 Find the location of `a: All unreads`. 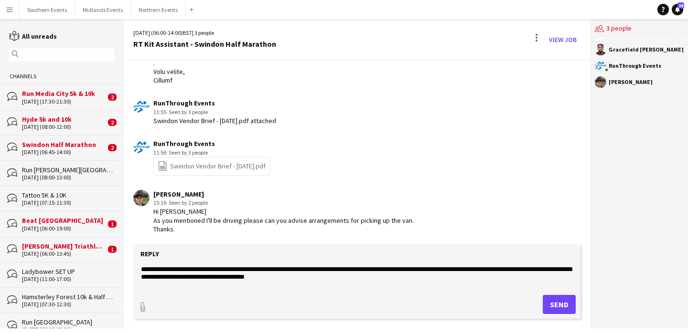

a: All unreads is located at coordinates (33, 36).